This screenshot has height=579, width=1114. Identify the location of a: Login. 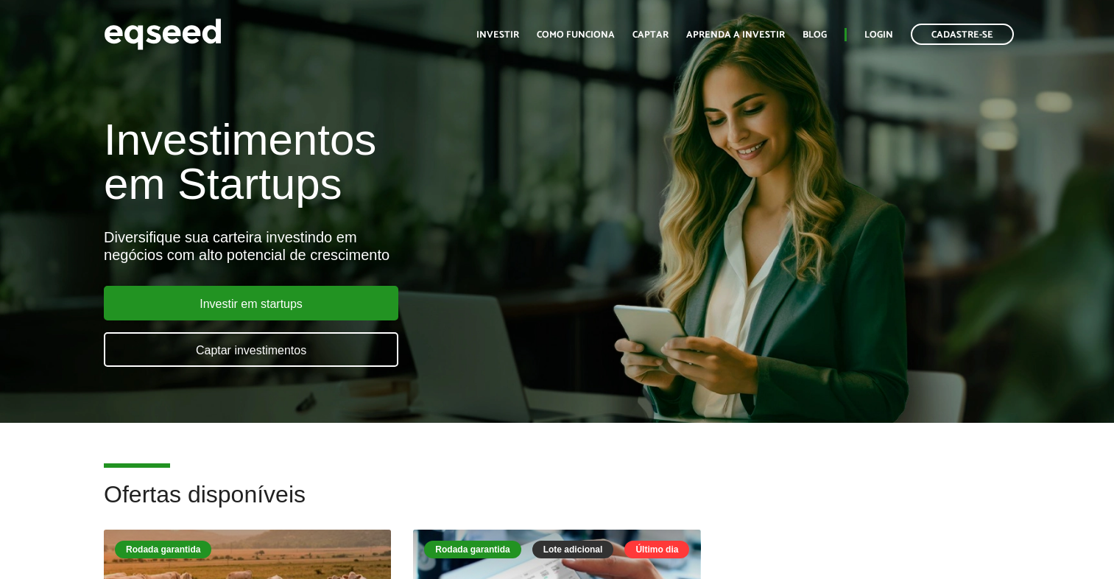
(878, 35).